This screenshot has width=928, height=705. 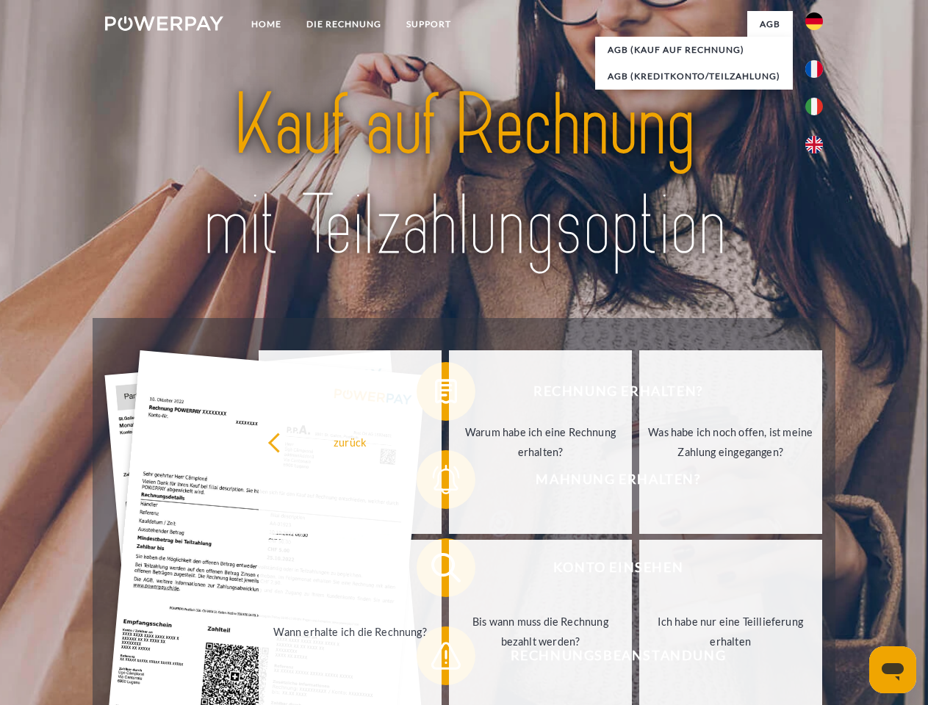 I want to click on div: Wann erhalte ich die Rechnung?, so click(x=350, y=631).